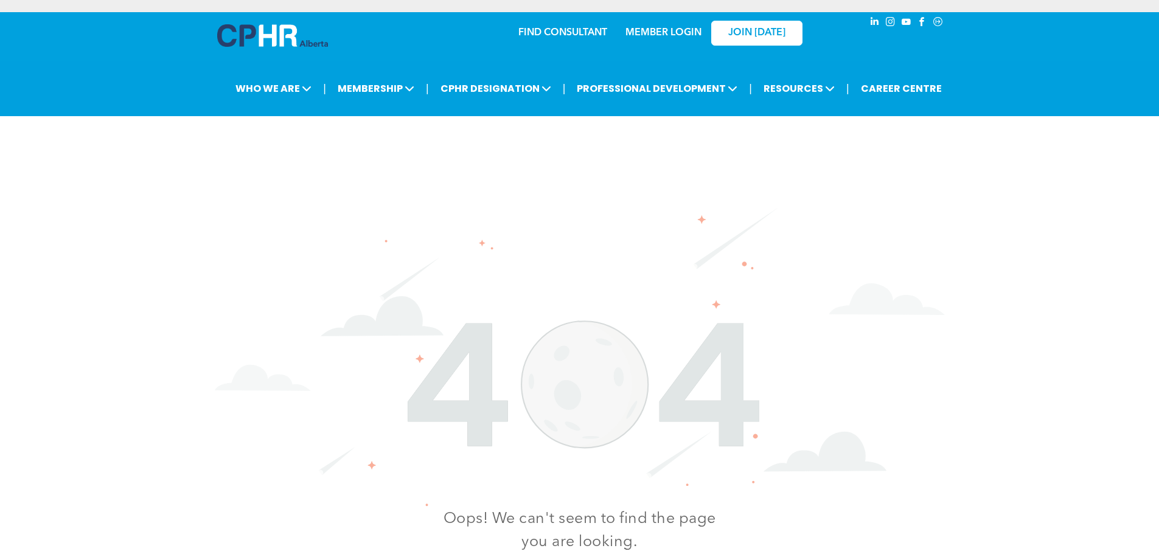 Image resolution: width=1159 pixels, height=554 pixels. What do you see at coordinates (580, 531) in the screenshot?
I see `span: Oops! We can't seem to find the page you are looking.` at bounding box center [580, 531].